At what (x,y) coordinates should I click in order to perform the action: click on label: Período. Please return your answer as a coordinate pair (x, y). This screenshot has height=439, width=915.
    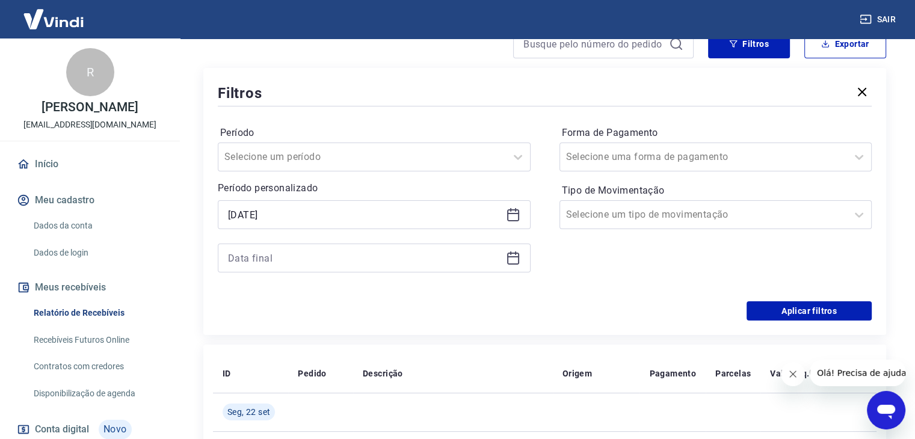
    Looking at the image, I should click on (374, 133).